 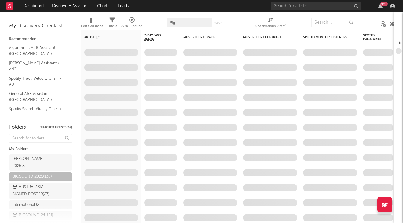 I want to click on button: Tracked Artists(36), so click(x=56, y=127).